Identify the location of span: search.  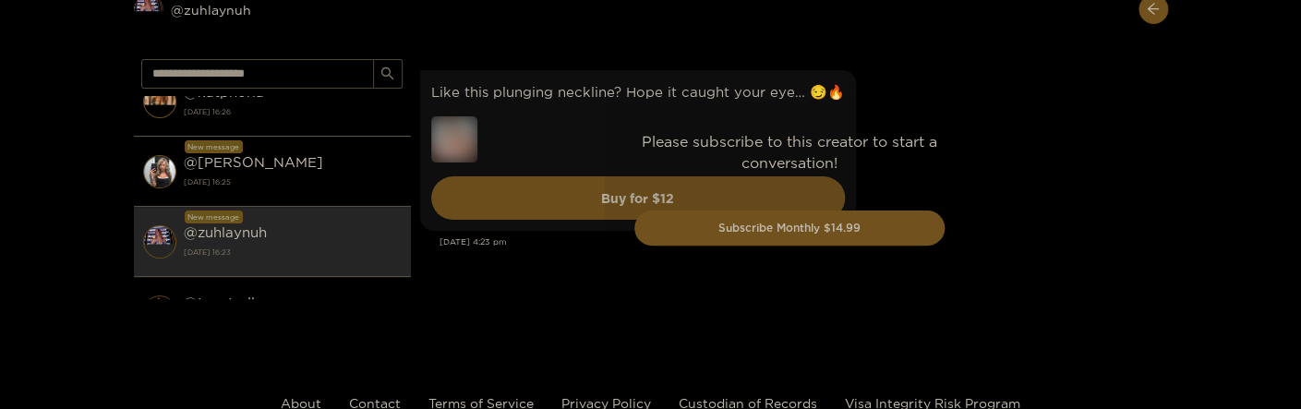
(387, 74).